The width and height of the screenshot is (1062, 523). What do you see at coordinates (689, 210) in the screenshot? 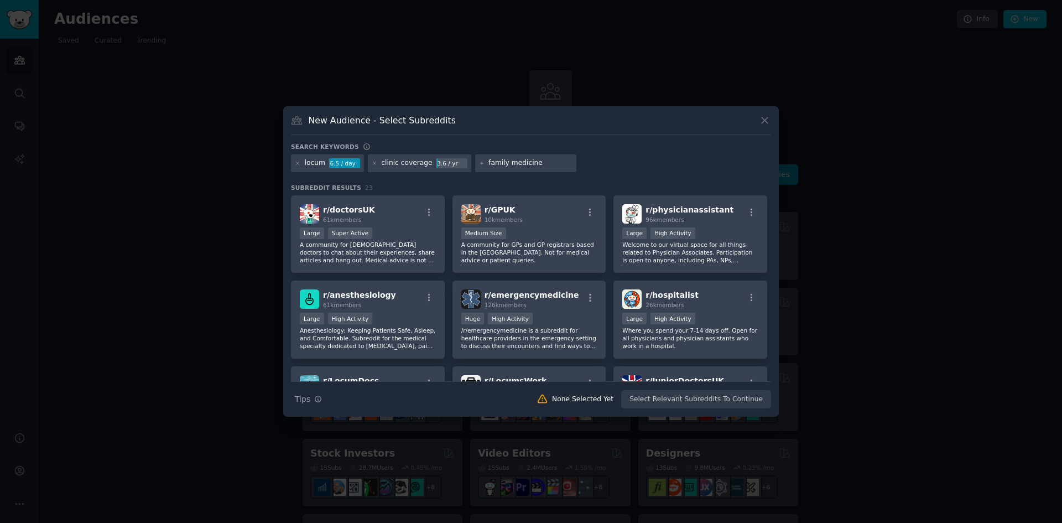
I see `span: r/ physicianassistant` at bounding box center [689, 210].